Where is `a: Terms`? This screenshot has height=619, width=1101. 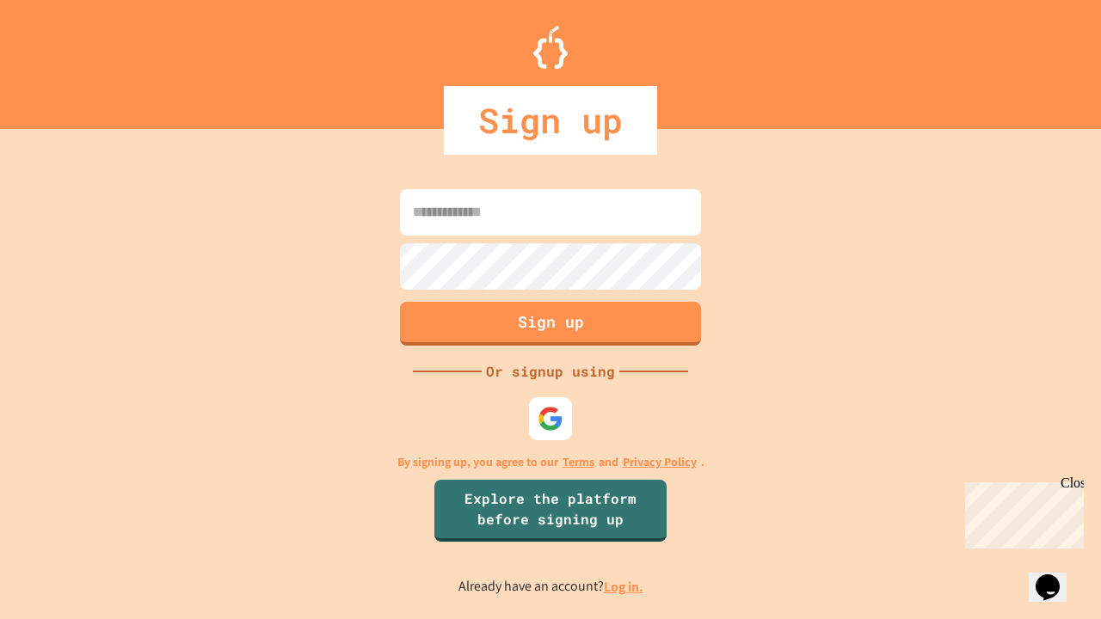 a: Terms is located at coordinates (578, 462).